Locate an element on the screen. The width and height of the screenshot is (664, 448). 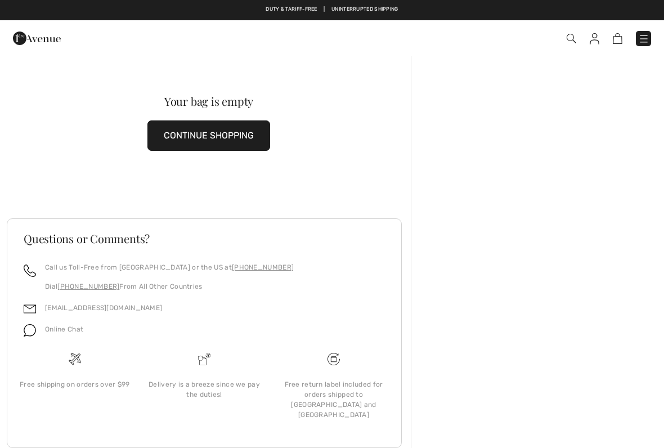
div: Delivery is a breeze since we pay the duties! is located at coordinates (204, 389).